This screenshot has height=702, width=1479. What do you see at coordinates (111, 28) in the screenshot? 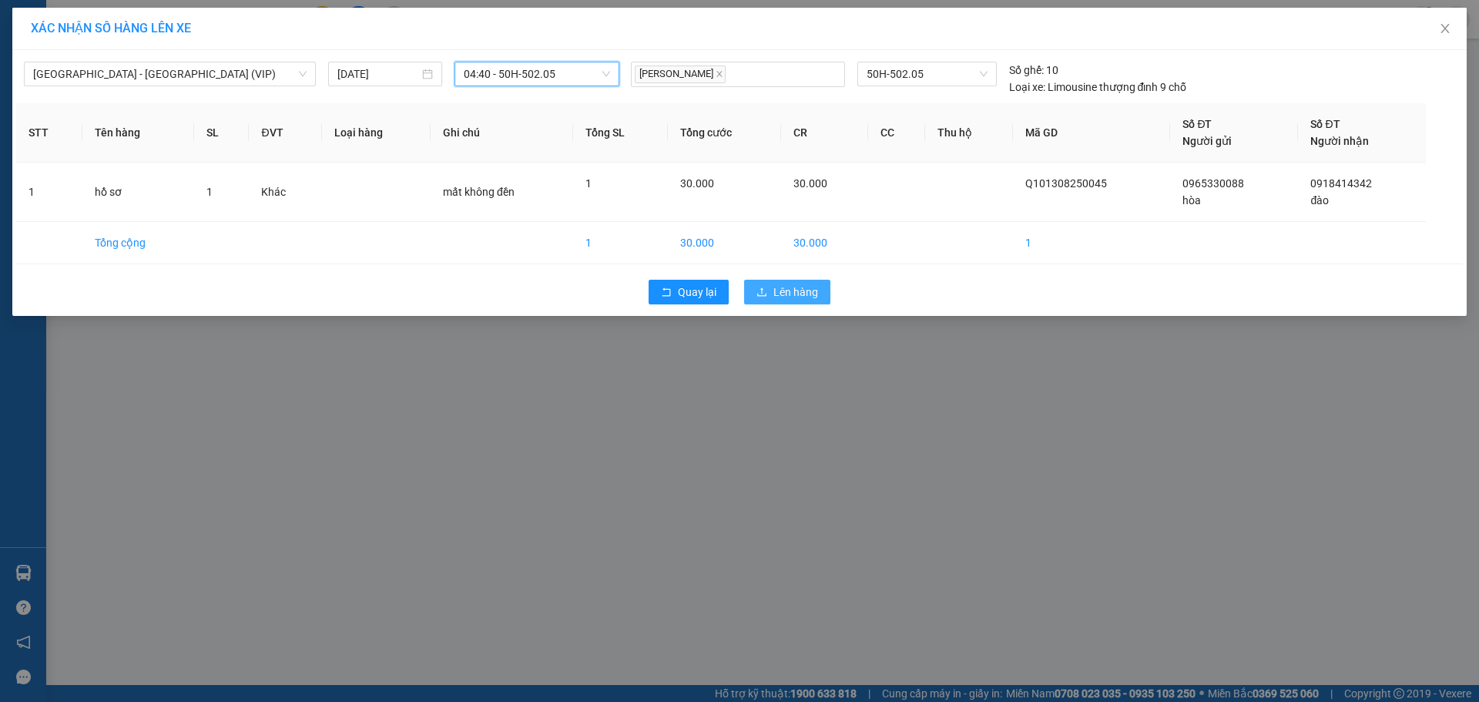
I see `span: XÁC NHẬN SỐ HÀNG LÊN XE` at bounding box center [111, 28].